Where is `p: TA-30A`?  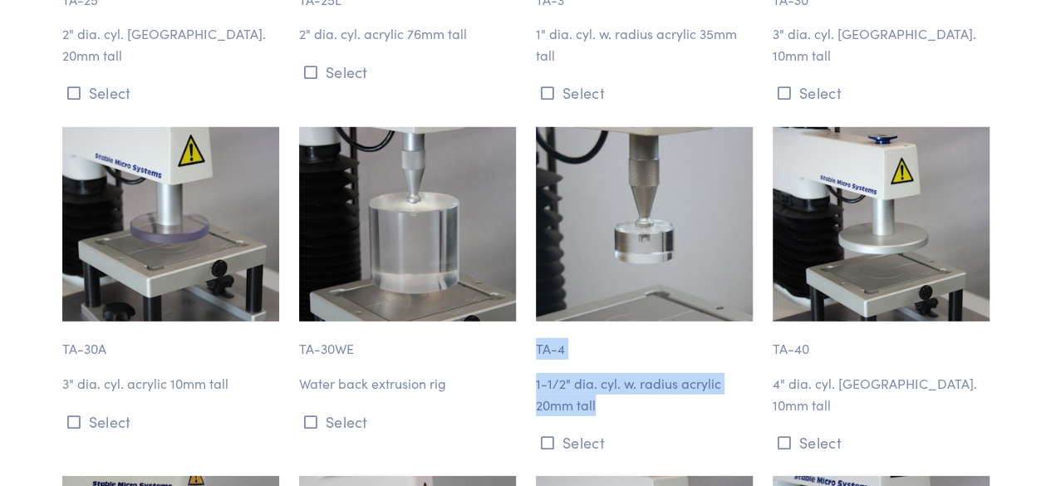
p: TA-30A is located at coordinates (170, 341).